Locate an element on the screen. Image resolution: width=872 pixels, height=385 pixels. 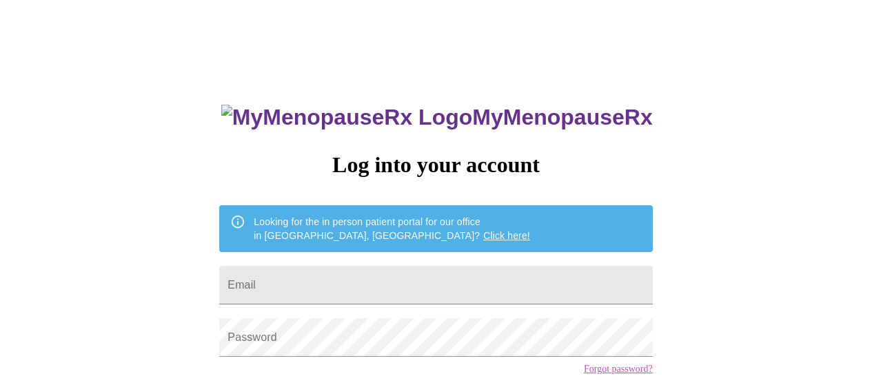
a: Click here! is located at coordinates (507, 236).